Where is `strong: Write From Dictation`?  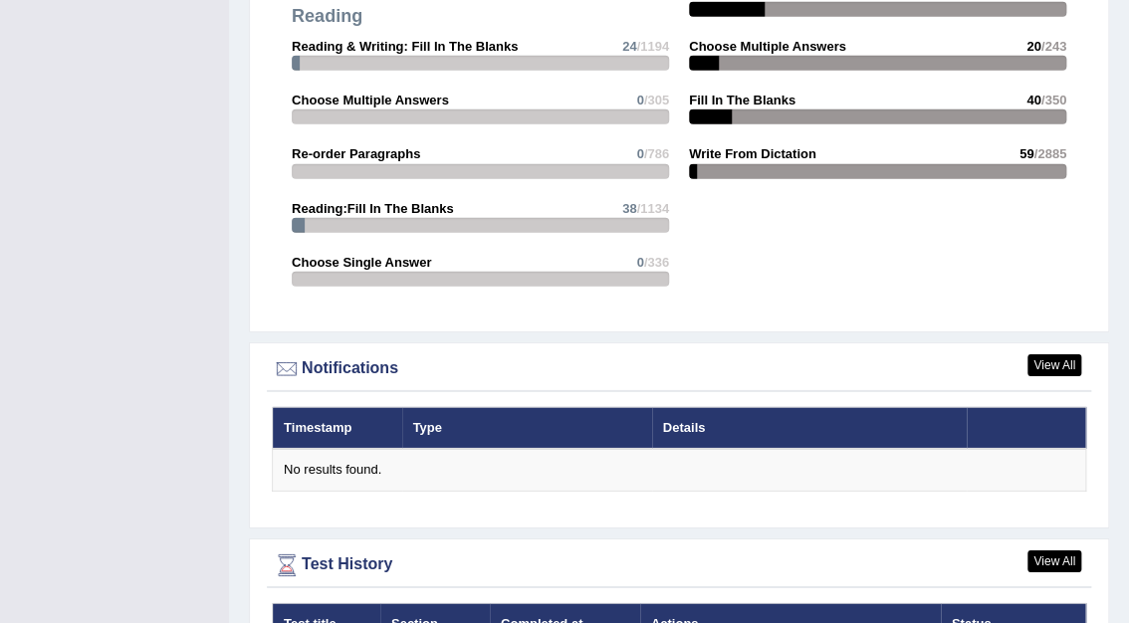 strong: Write From Dictation is located at coordinates (753, 153).